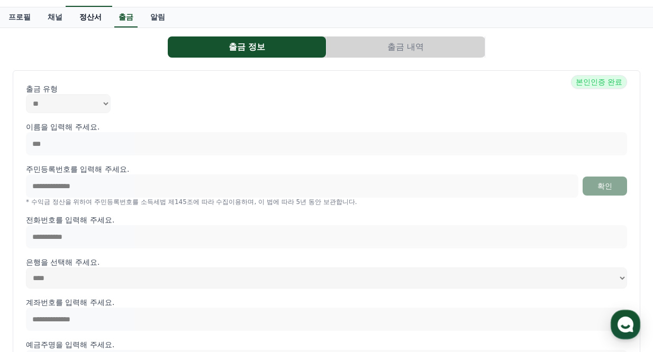  What do you see at coordinates (605, 186) in the screenshot?
I see `button: 확인` at bounding box center [605, 186].